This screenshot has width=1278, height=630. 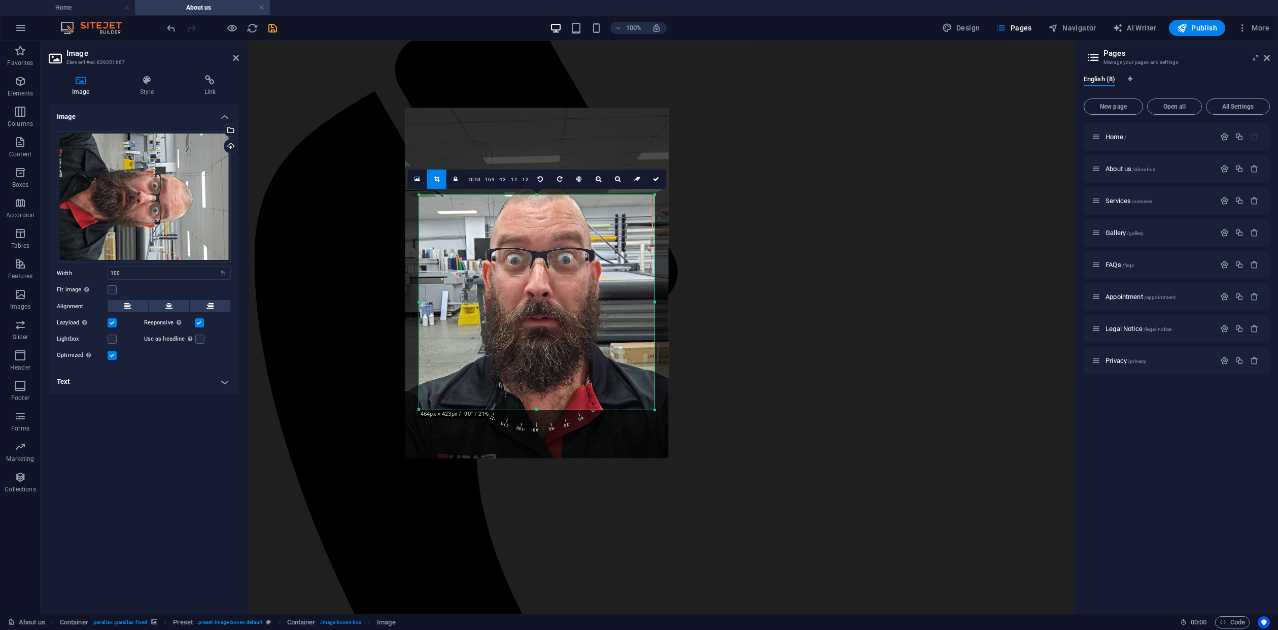 I want to click on h2: Pages, so click(x=1187, y=53).